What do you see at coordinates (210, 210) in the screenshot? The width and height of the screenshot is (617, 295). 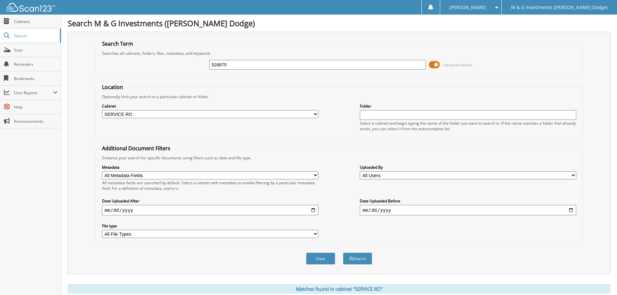 I see `input: start` at bounding box center [210, 210].